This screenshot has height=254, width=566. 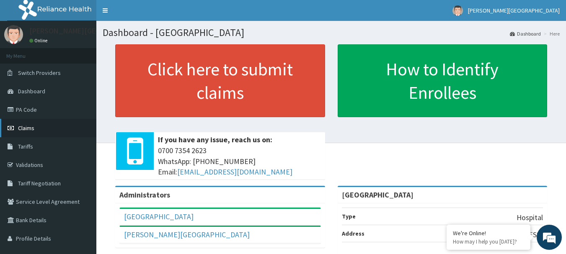 I want to click on p: How may I help you today?, so click(x=488, y=242).